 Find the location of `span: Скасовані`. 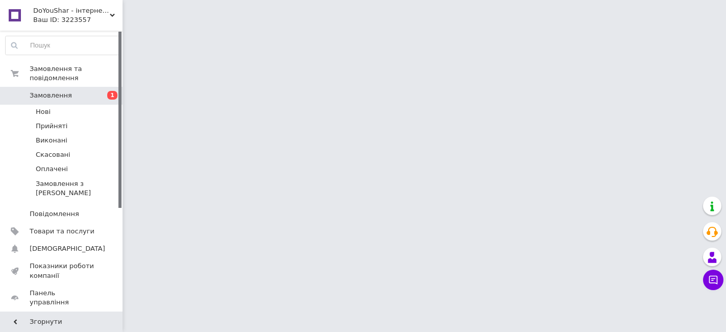

span: Скасовані is located at coordinates (53, 155).